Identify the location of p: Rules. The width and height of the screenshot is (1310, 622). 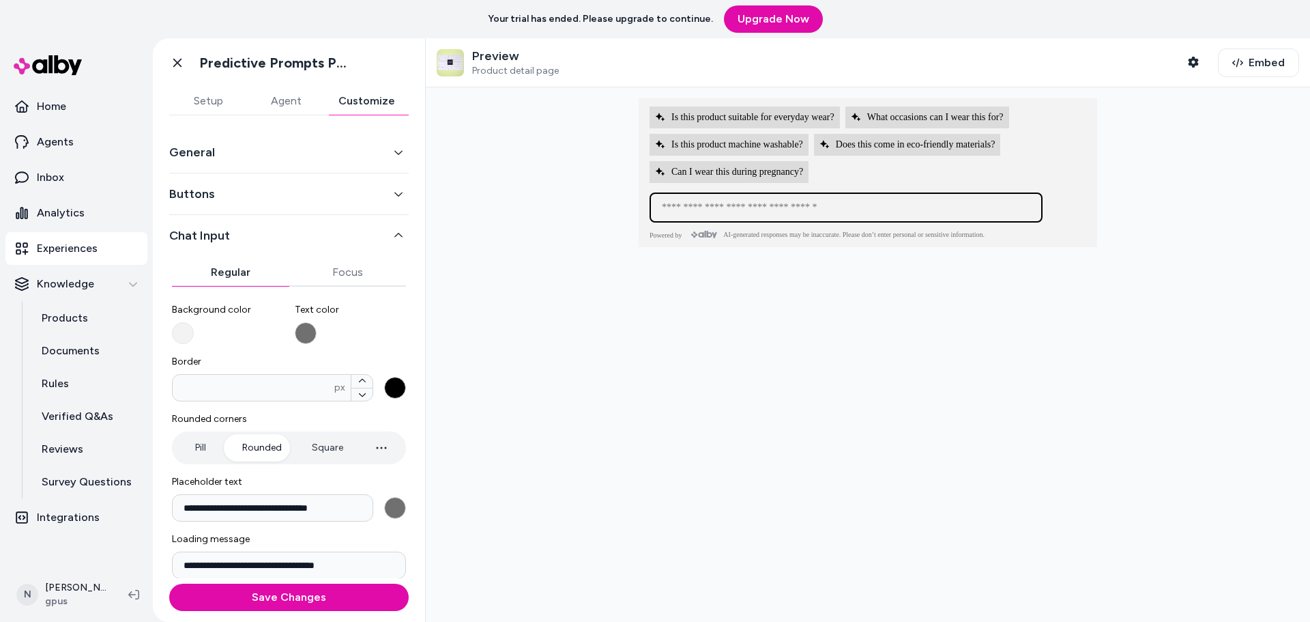
(55, 384).